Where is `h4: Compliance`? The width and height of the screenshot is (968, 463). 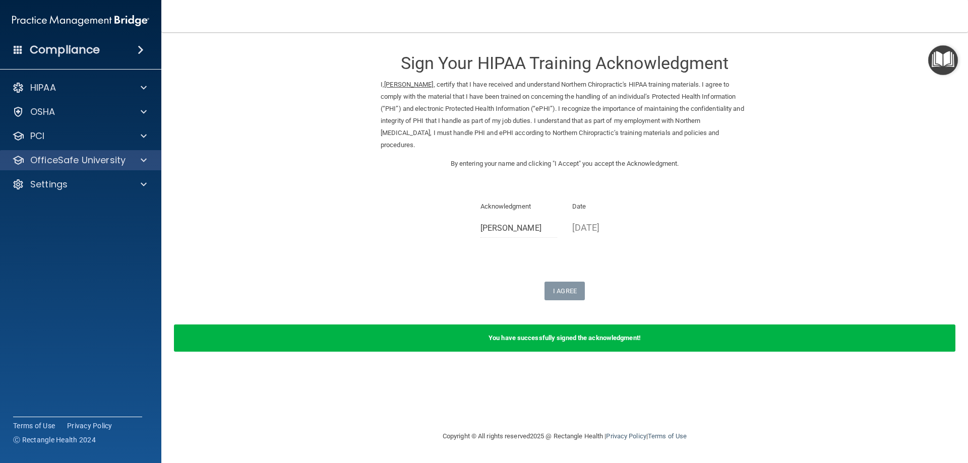
h4: Compliance is located at coordinates (65, 50).